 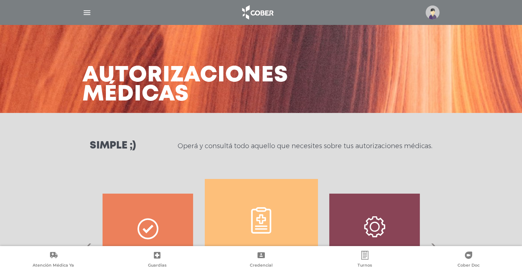 What do you see at coordinates (261, 260) in the screenshot?
I see `a: Credencial` at bounding box center [261, 260].